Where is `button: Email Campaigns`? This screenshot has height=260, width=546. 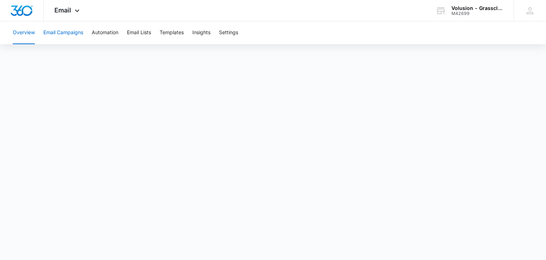
button: Email Campaigns is located at coordinates (63, 33).